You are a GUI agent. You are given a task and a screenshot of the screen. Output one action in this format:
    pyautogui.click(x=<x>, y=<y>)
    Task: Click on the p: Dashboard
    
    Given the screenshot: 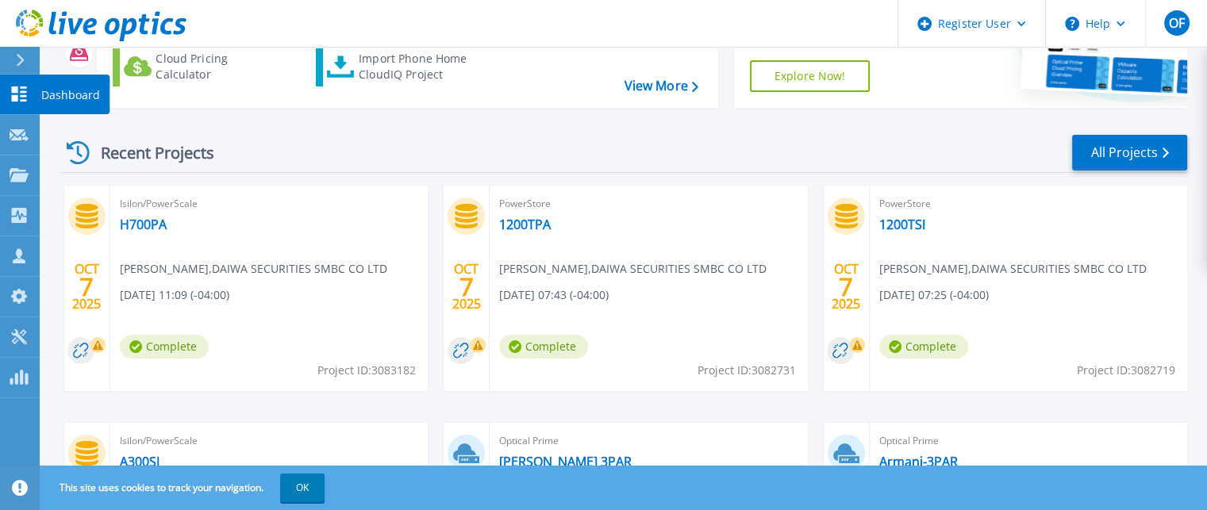 What is the action you would take?
    pyautogui.click(x=71, y=95)
    